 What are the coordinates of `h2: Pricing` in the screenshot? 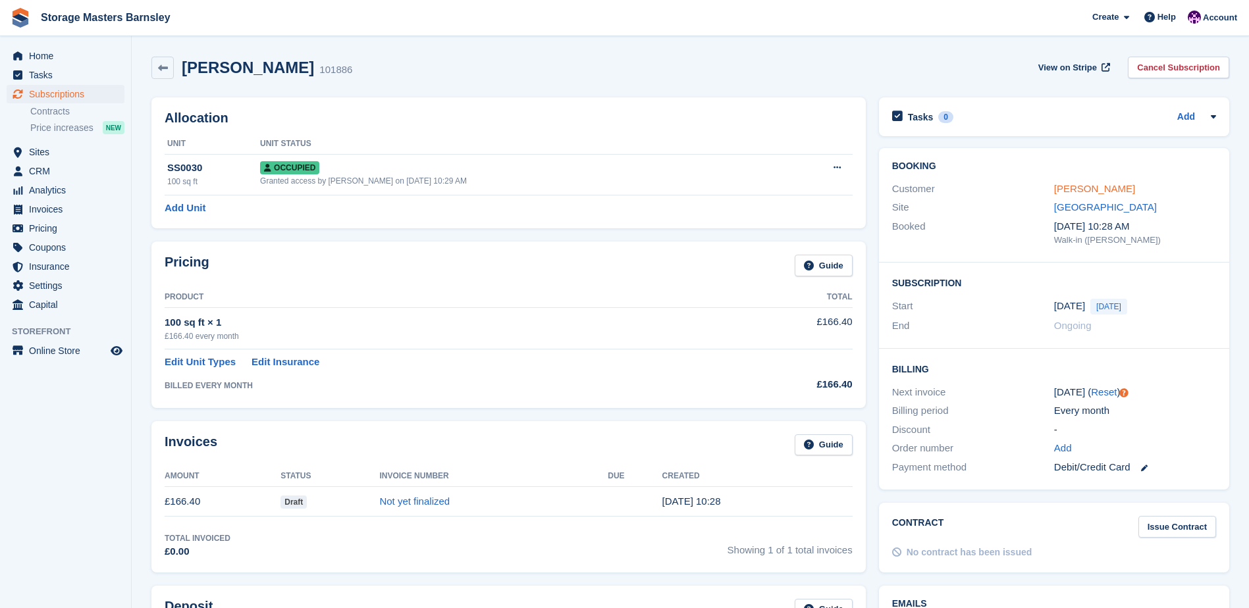 It's located at (187, 265).